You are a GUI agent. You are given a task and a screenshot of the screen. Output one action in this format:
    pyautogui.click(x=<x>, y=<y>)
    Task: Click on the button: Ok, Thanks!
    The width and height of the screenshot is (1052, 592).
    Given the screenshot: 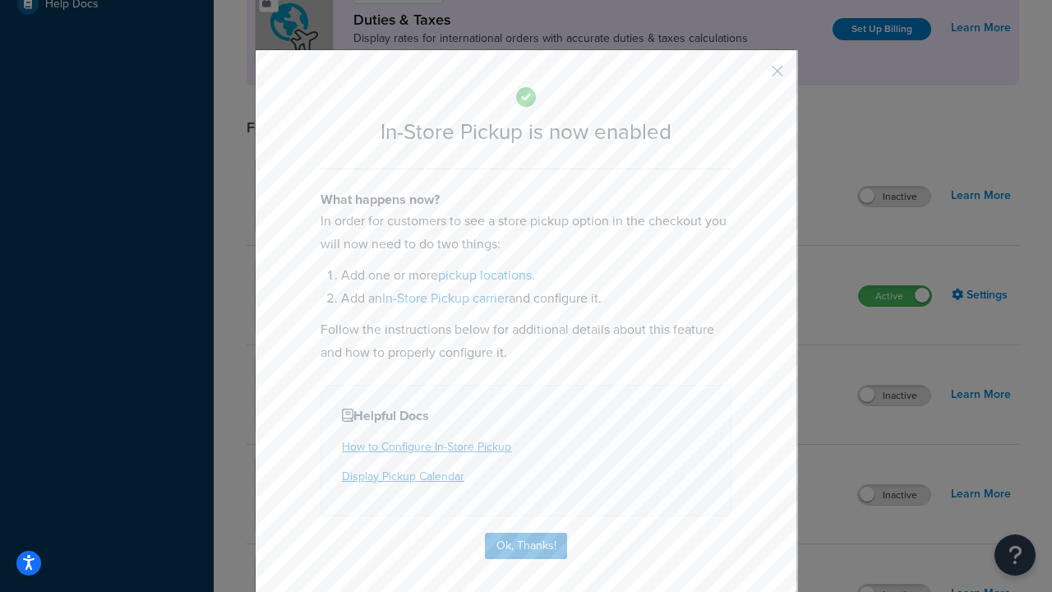 What is the action you would take?
    pyautogui.click(x=526, y=546)
    